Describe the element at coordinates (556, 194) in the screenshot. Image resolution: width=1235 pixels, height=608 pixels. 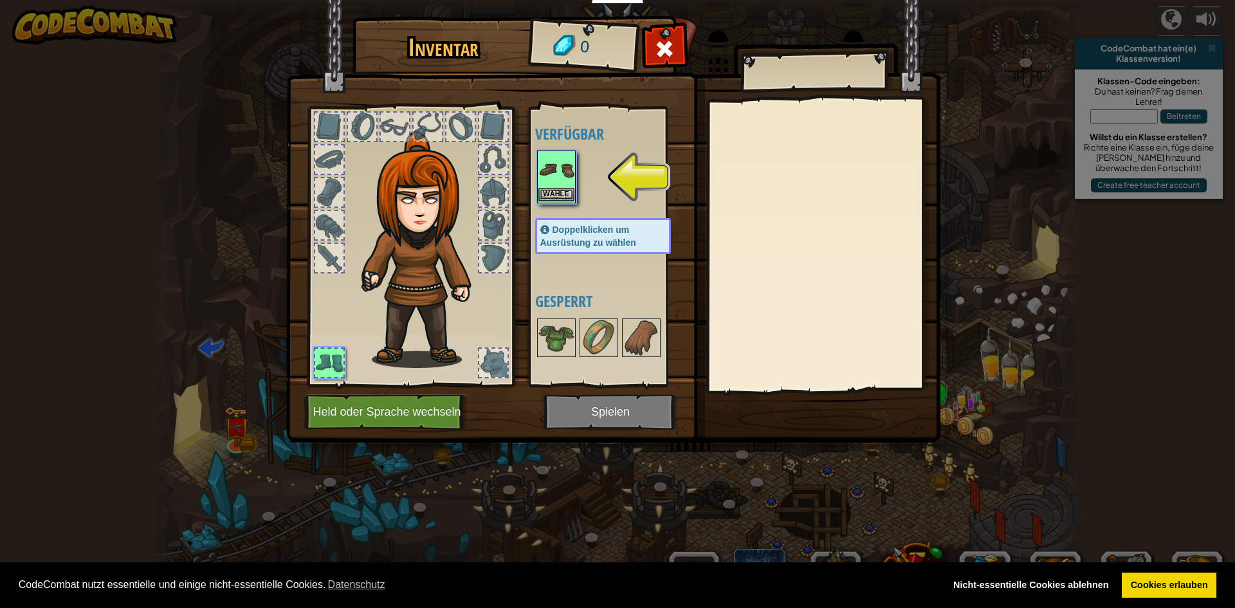
I see `button: Wähle` at that location.